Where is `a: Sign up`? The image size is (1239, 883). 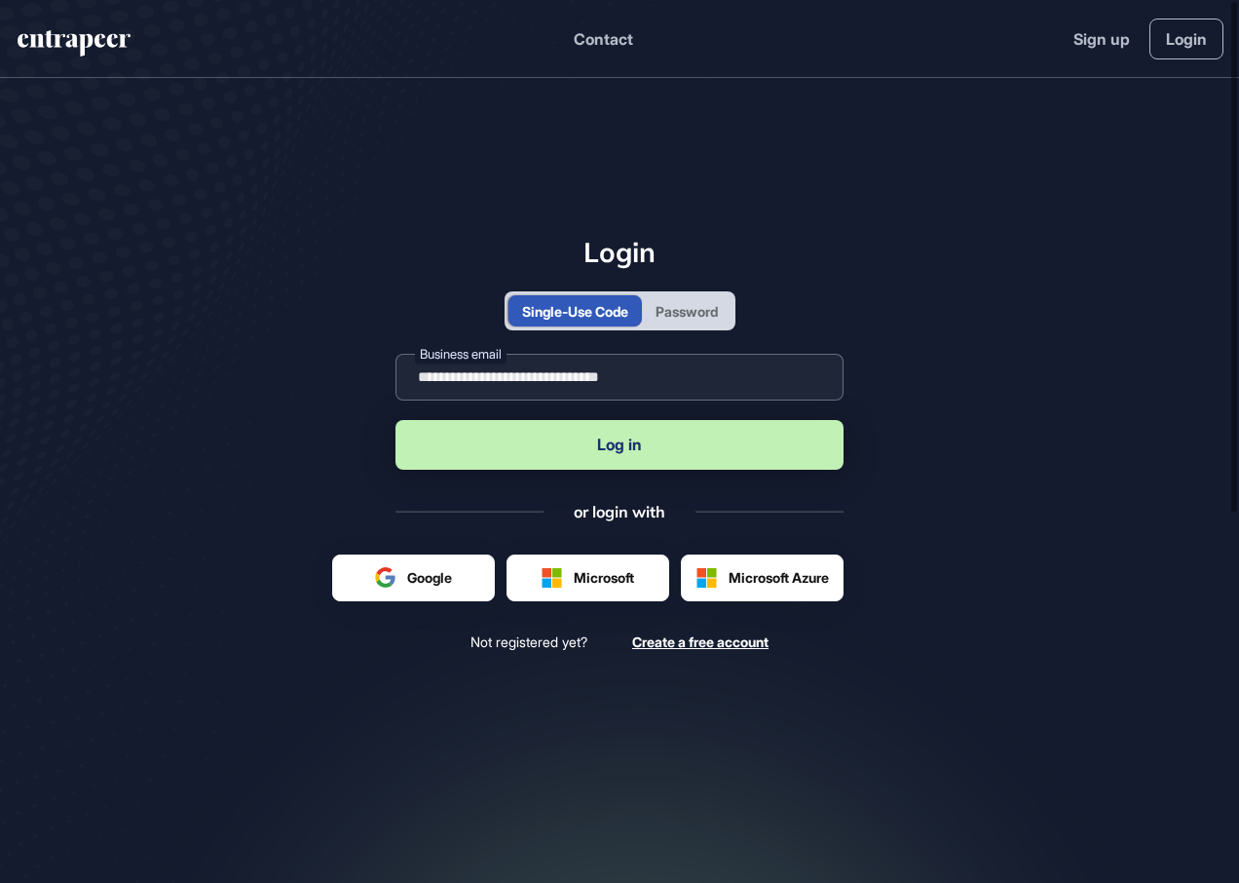
a: Sign up is located at coordinates (1102, 39).